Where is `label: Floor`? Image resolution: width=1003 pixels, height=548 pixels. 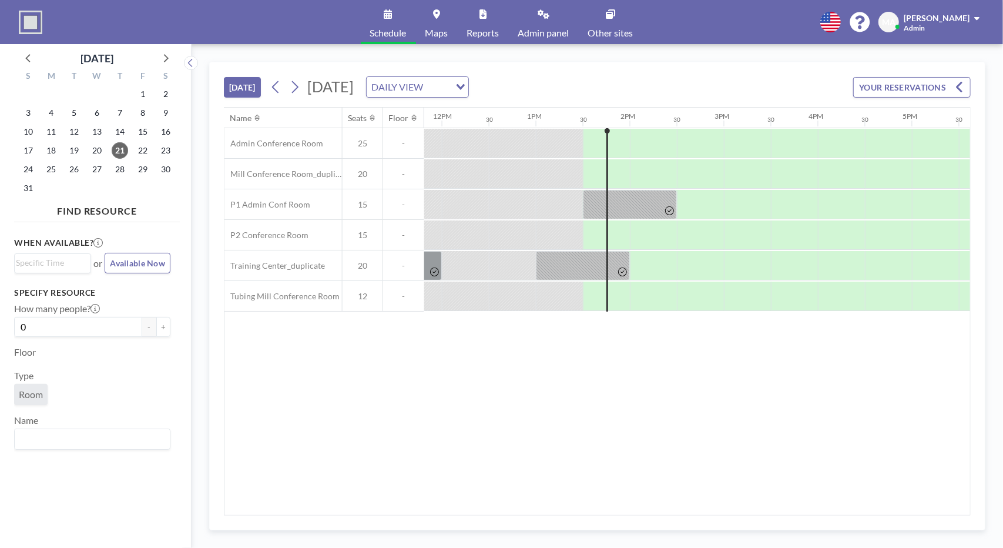
label: Floor is located at coordinates (25, 352).